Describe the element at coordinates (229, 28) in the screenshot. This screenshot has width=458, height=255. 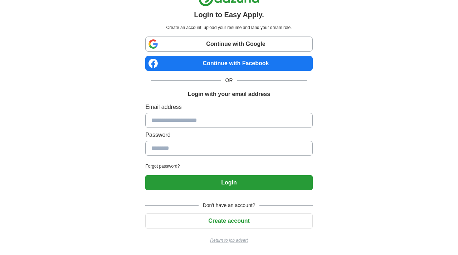
I see `p: Create an account, upload your resume and land your dream role.` at that location.